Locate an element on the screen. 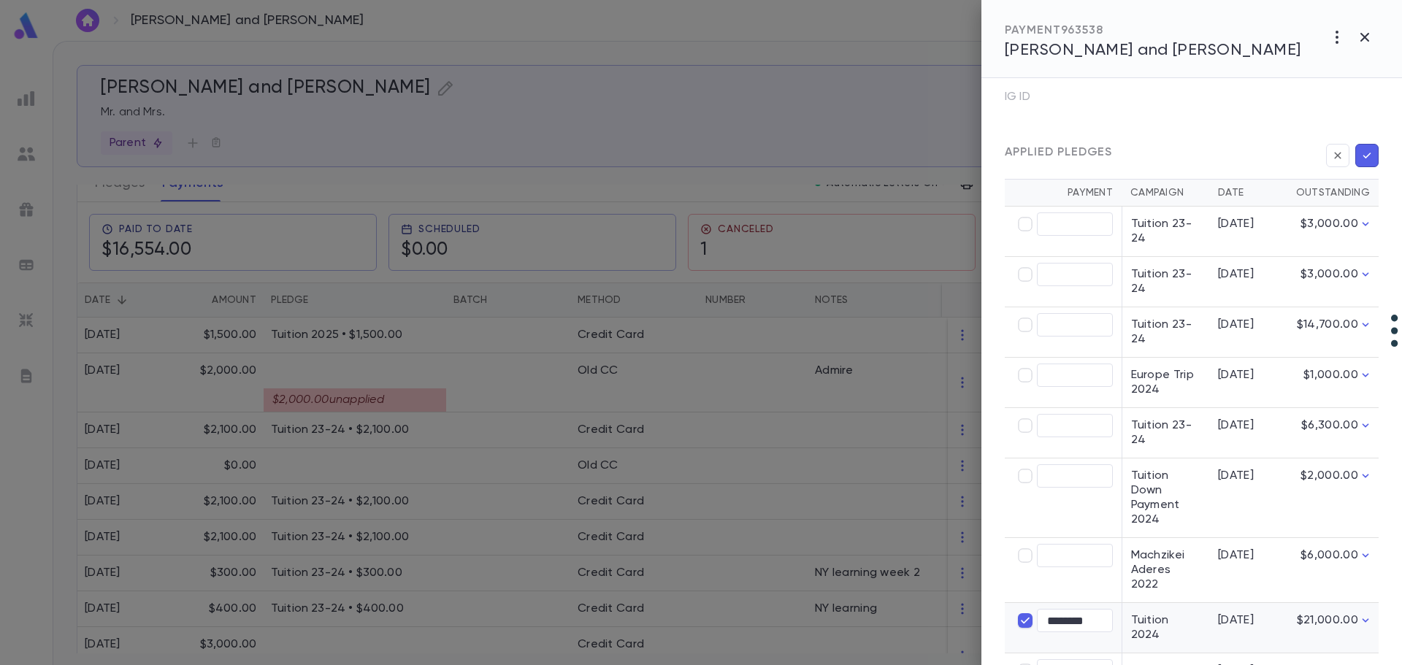 This screenshot has width=1402, height=665. th: Payment is located at coordinates (1063, 193).